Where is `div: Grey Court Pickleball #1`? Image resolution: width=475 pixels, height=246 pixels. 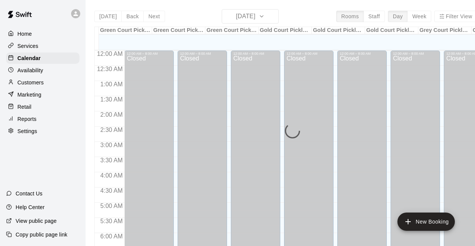 div: Grey Court Pickleball #1 is located at coordinates (445, 30).